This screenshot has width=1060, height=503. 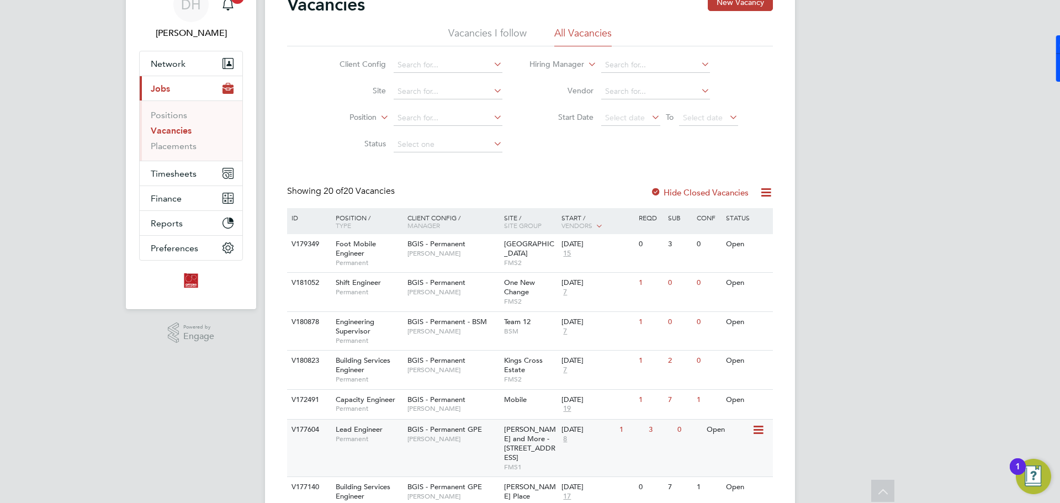 I want to click on a: Go to home page, so click(x=191, y=281).